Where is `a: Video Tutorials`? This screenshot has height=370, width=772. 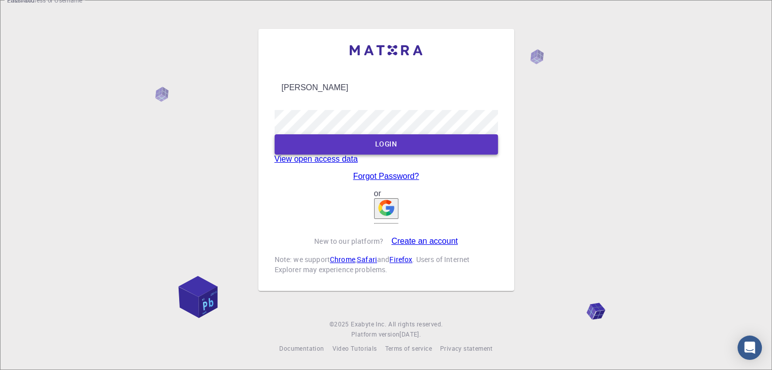 a: Video Tutorials is located at coordinates (354, 349).